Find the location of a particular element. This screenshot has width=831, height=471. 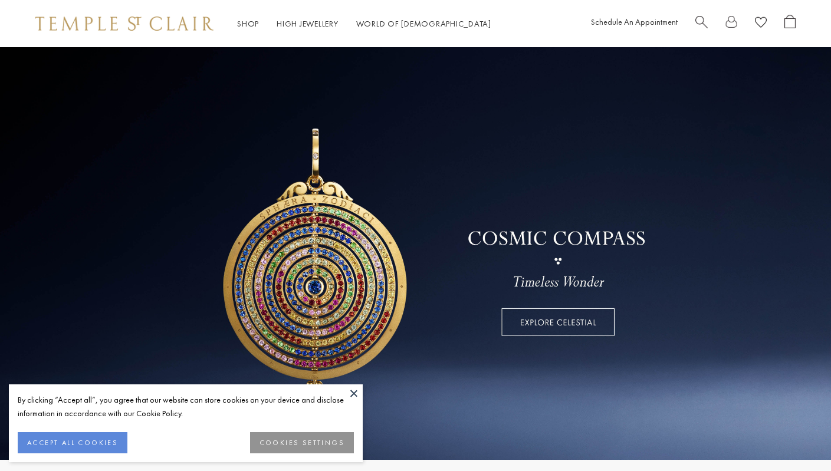

nav: Main navigation is located at coordinates (364, 24).